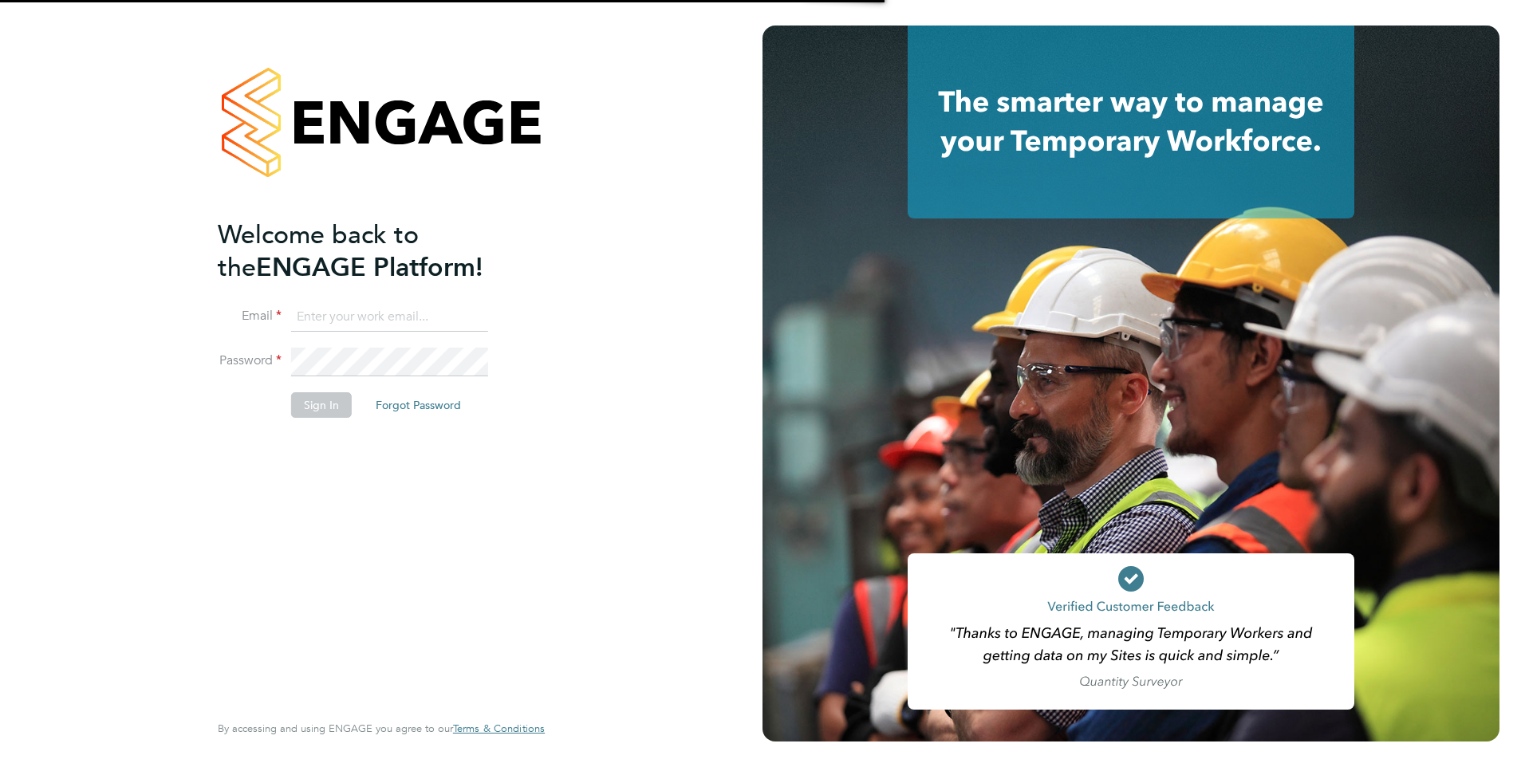 This screenshot has width=1525, height=767. What do you see at coordinates (321, 405) in the screenshot?
I see `button: Sign In` at bounding box center [321, 405].